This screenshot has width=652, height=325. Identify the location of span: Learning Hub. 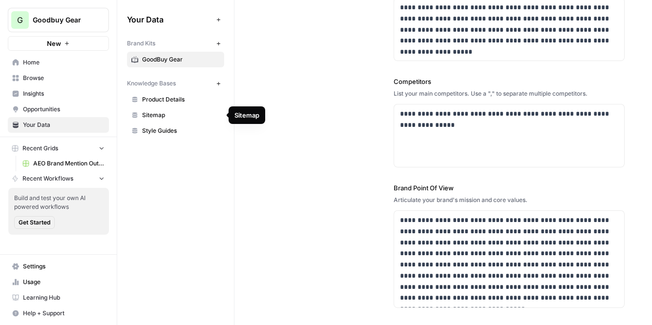
(64, 298).